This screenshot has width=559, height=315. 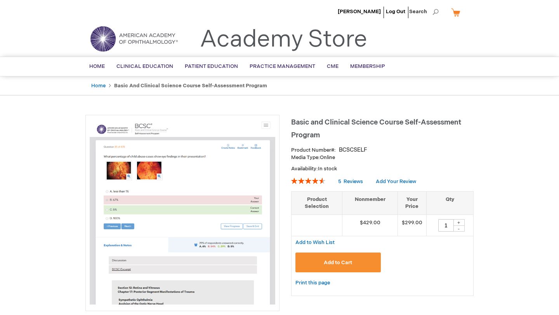 I want to click on th: Product Selection, so click(x=317, y=203).